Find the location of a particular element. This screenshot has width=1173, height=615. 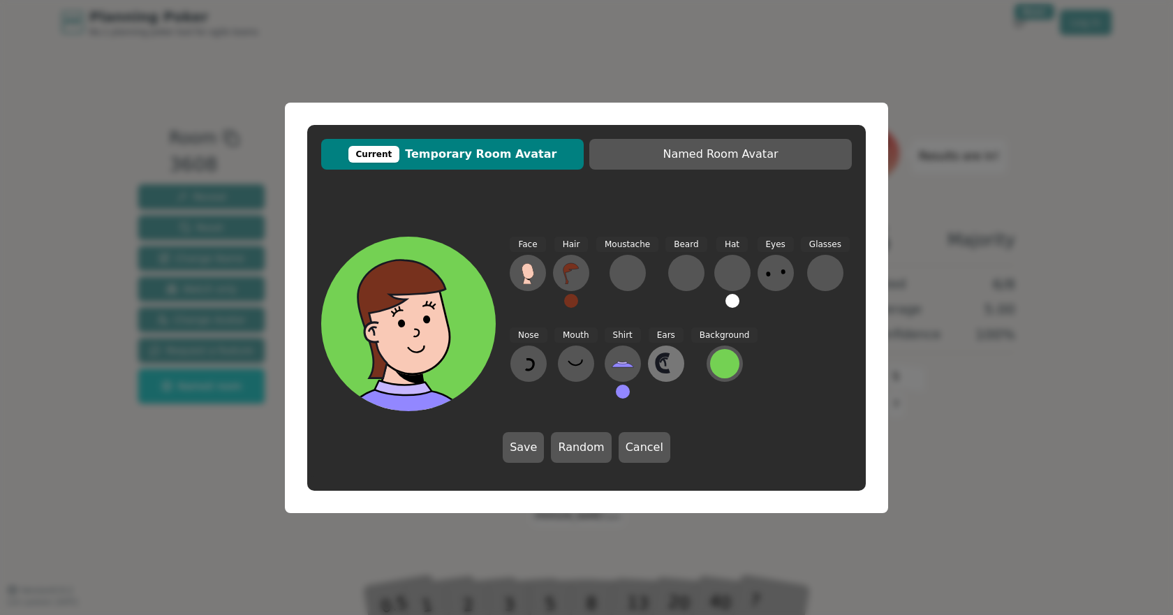

span: Named Room Avatar is located at coordinates (721, 154).